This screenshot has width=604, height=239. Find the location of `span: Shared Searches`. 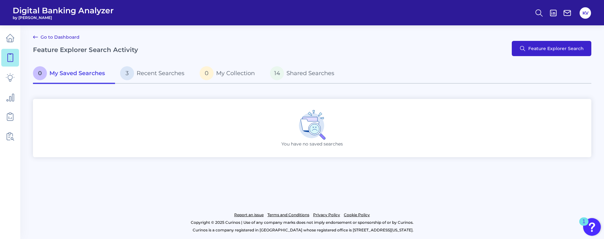

span: Shared Searches is located at coordinates (310, 73).